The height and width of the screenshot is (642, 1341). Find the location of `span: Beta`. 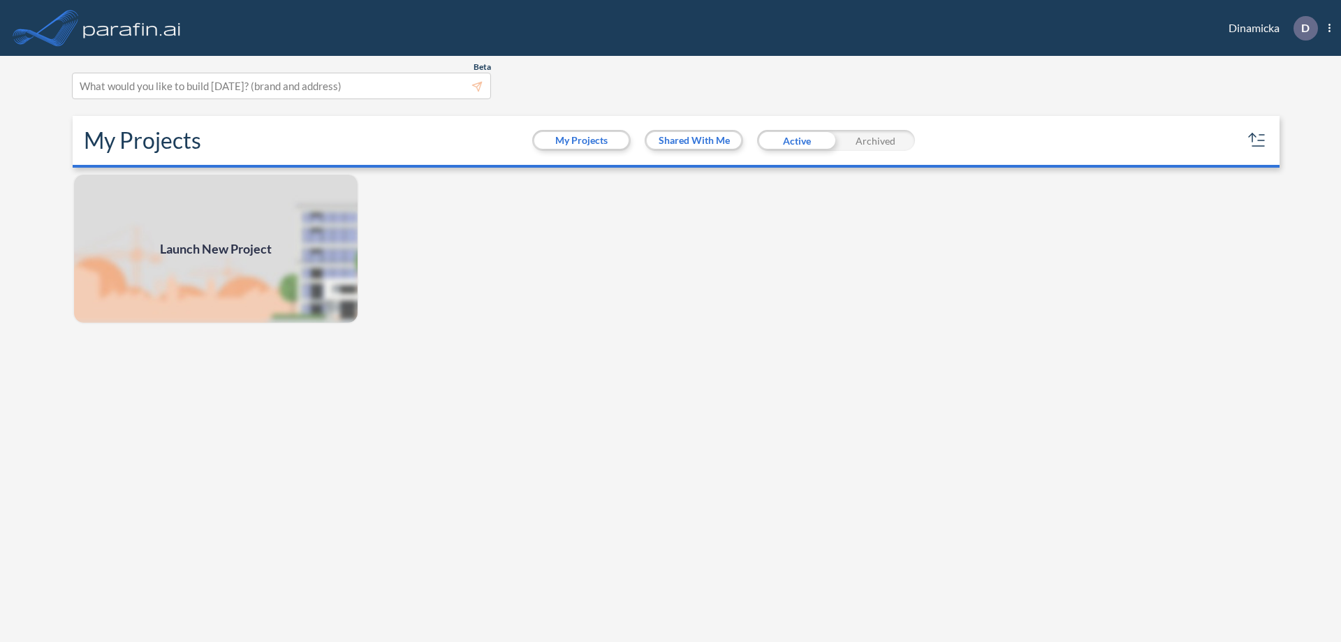

span: Beta is located at coordinates (482, 67).